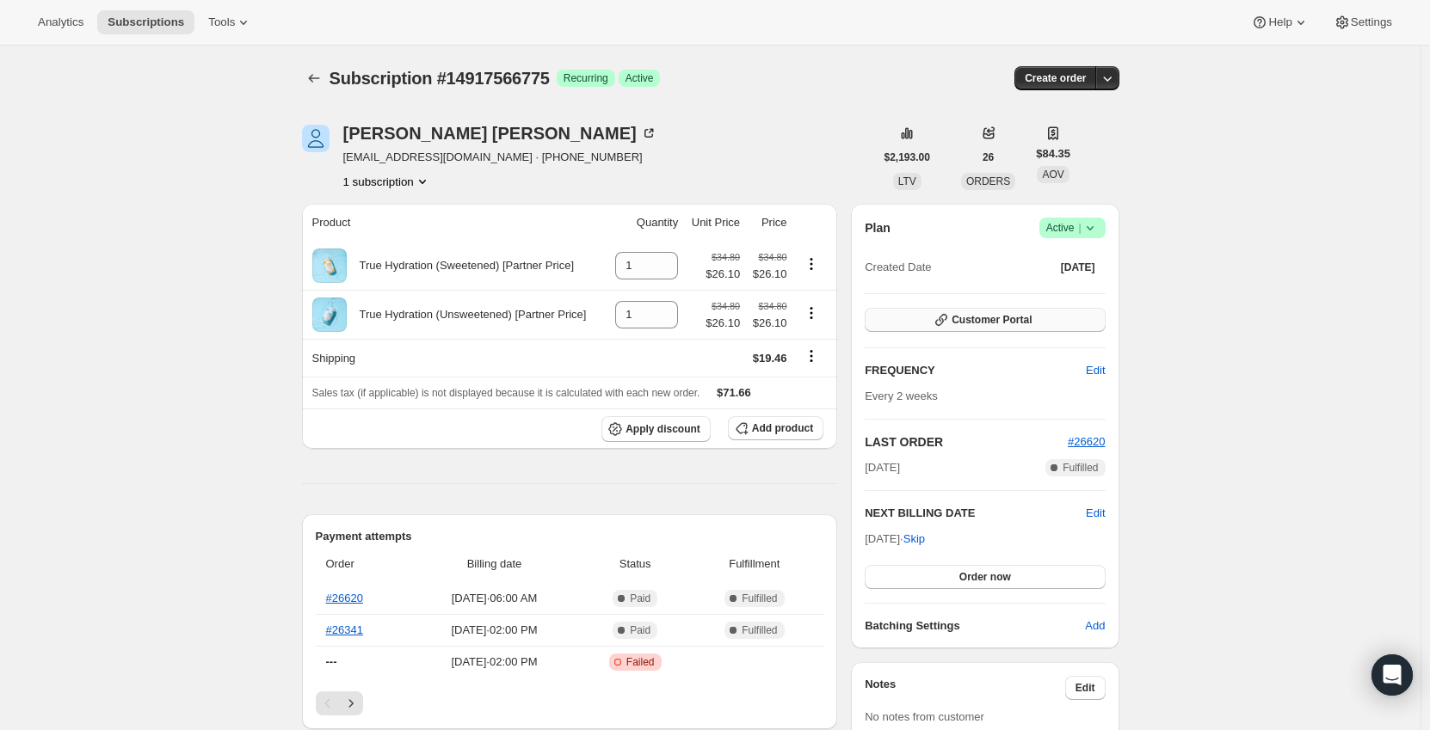 The image size is (1430, 730). What do you see at coordinates (714, 223) in the screenshot?
I see `th: Unit Price` at bounding box center [714, 223].